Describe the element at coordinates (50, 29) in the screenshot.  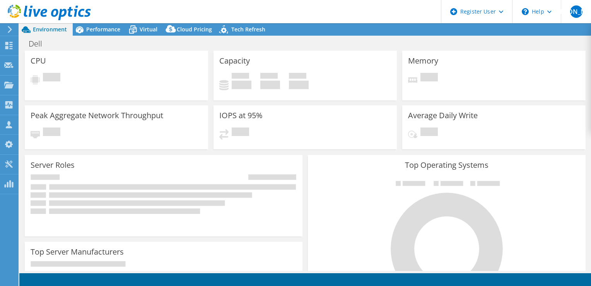
I see `span: Environment` at that location.